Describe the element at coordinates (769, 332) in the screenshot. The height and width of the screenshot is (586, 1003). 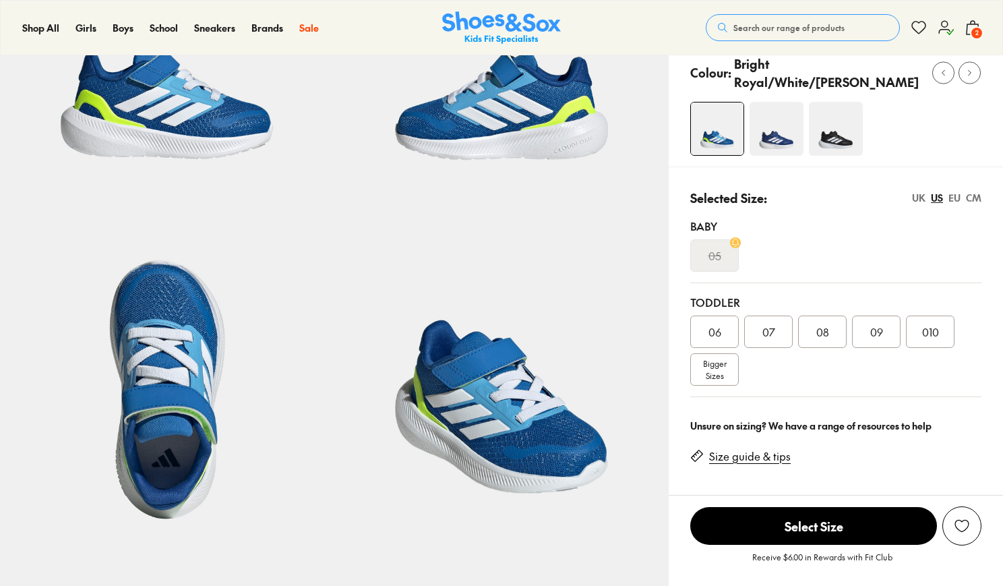
I see `span: 07` at that location.